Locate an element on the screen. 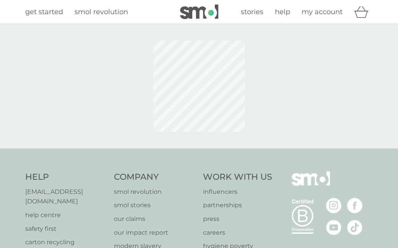 Image resolution: width=398 pixels, height=248 pixels. p: our impact report is located at coordinates (154, 233).